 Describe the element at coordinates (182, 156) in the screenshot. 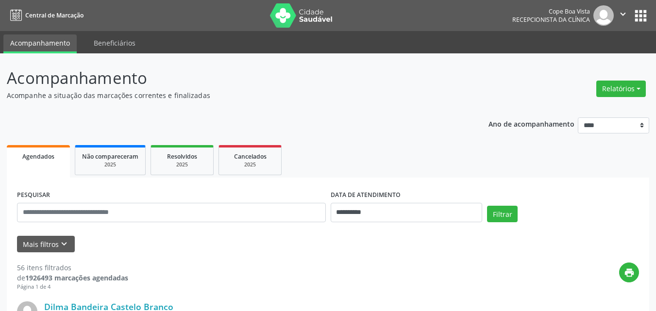

I see `span: Resolvidos` at that location.